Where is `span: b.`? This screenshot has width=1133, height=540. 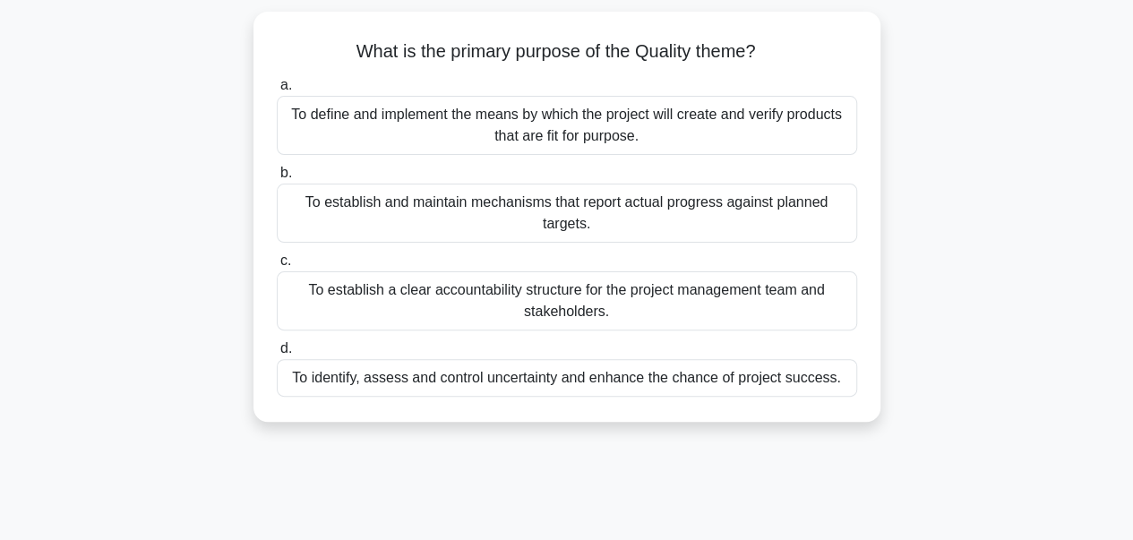
span: b. is located at coordinates (286, 172).